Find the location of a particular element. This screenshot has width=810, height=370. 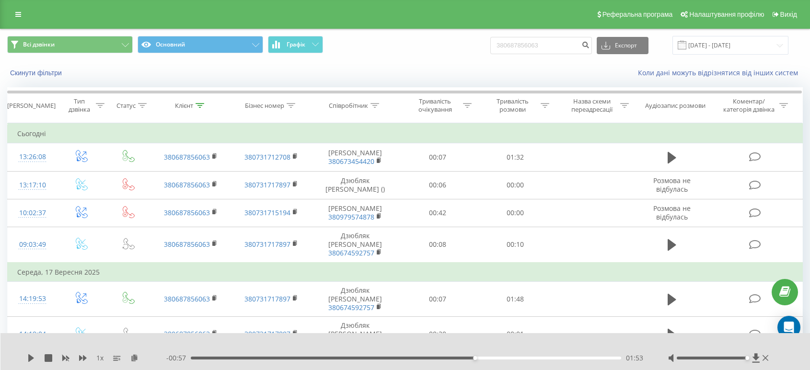

span: - 00:57 is located at coordinates (178, 358).